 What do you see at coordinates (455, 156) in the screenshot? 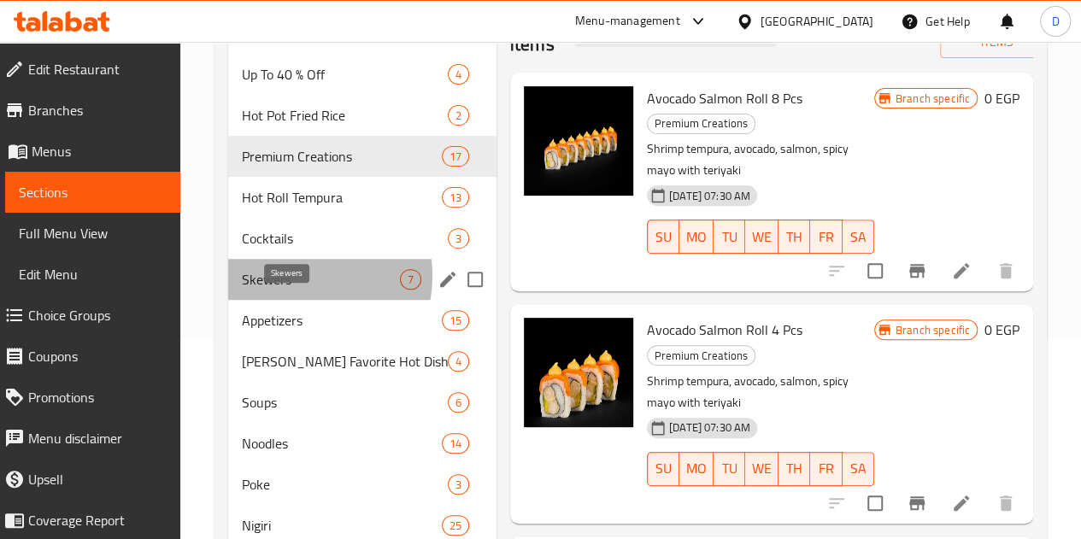
I see `span: 17` at bounding box center [455, 156].